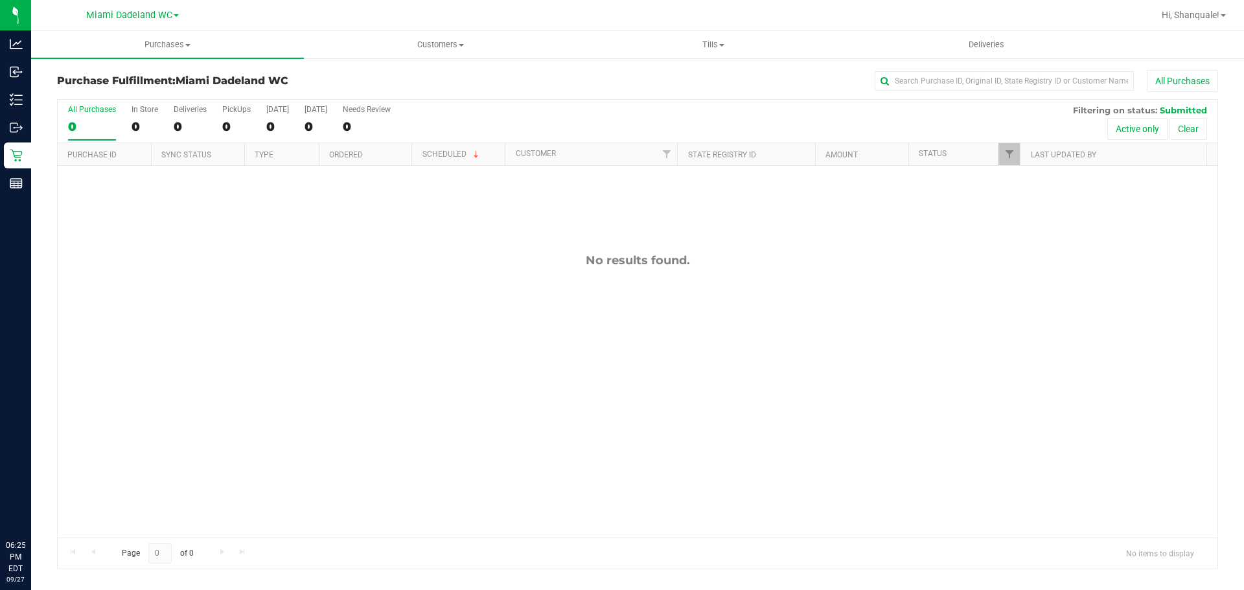 Image resolution: width=1244 pixels, height=590 pixels. I want to click on a: Customers, so click(440, 45).